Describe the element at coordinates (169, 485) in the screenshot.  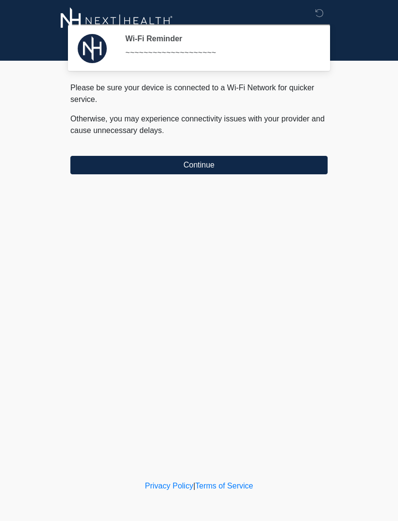
I see `a: Privacy Policy` at that location.